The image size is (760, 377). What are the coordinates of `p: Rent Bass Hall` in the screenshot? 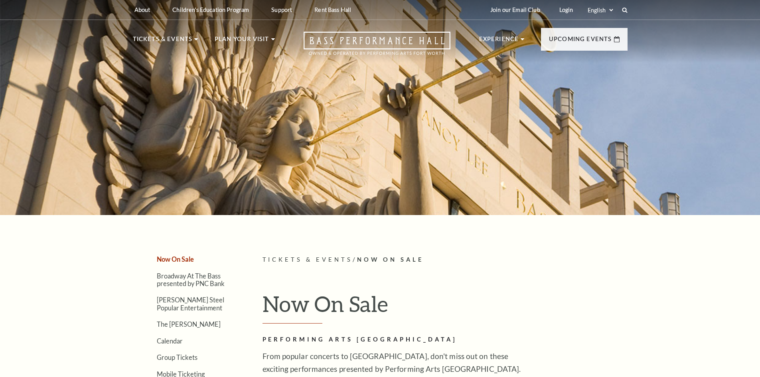 It's located at (333, 10).